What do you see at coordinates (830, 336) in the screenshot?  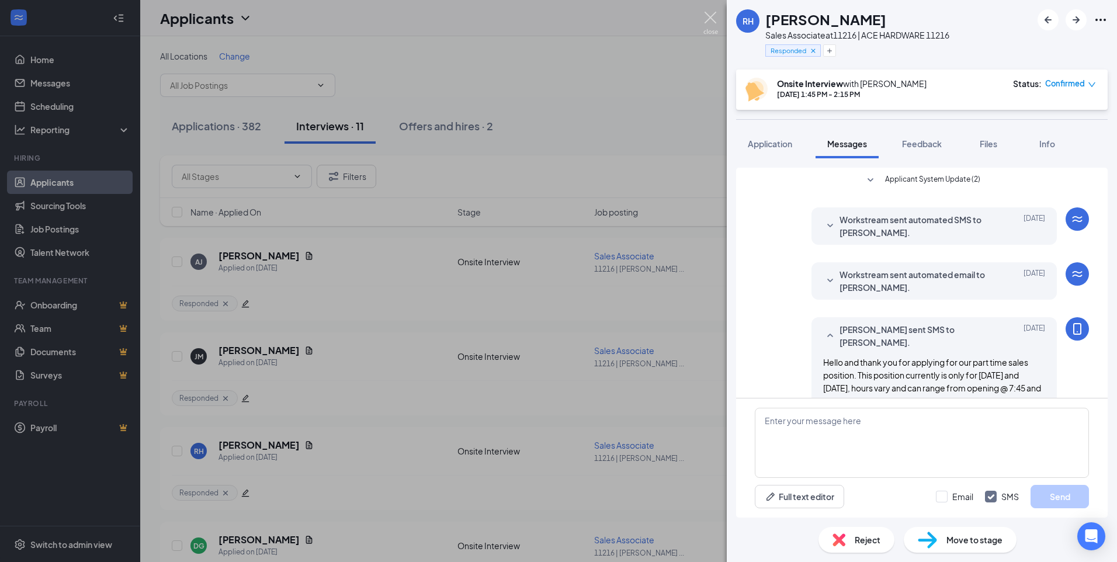 I see `svg: SmallChevronUp` at bounding box center [830, 336].